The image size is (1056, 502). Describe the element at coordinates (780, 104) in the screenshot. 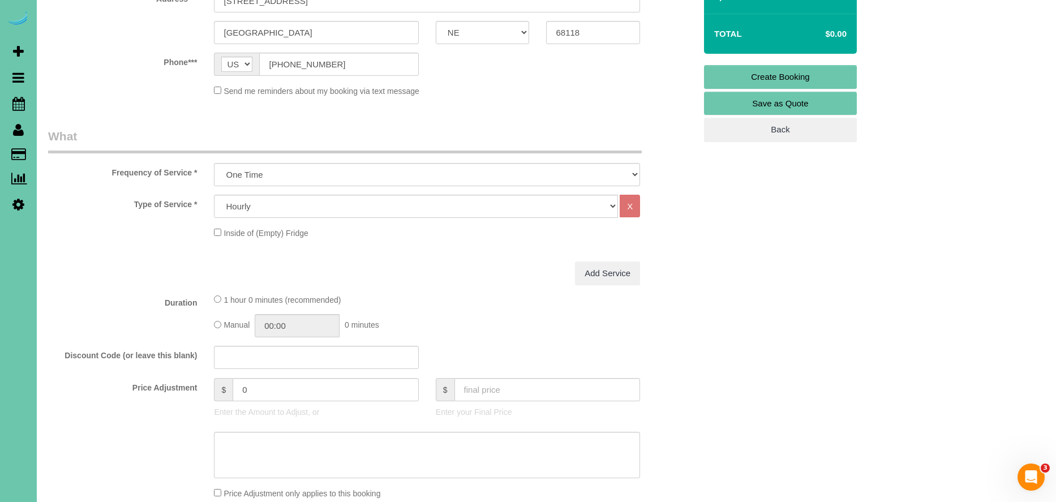

I see `a: Save as Quote` at that location.